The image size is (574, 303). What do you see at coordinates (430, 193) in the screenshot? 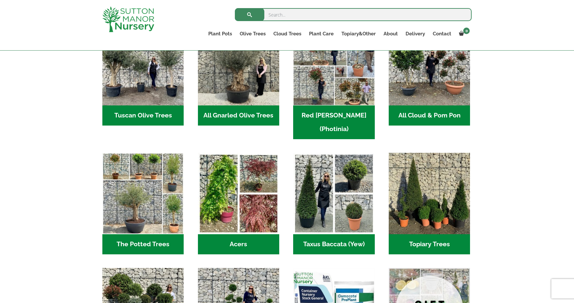
I see `img: Home - C8EC7518 C483 4BAA AA61 3CAAB1A4C7C4 1 201 a` at bounding box center [430, 193].